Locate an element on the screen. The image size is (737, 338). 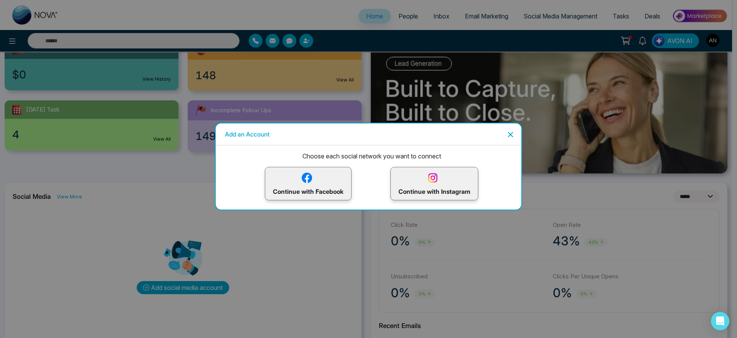
div: Open Intercom Messenger is located at coordinates (720, 321).